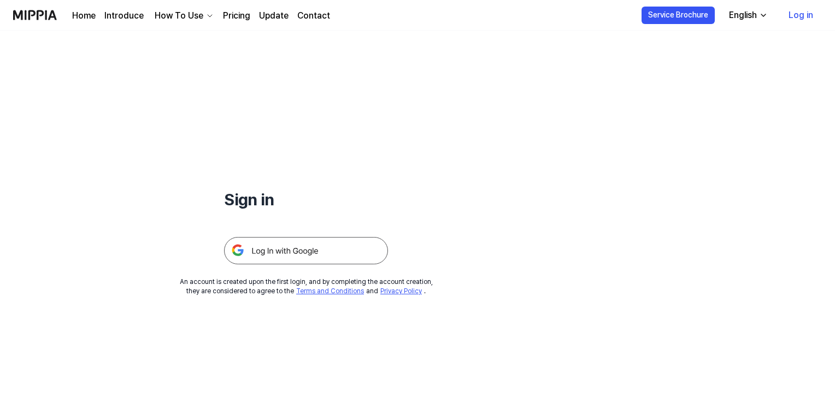 Image resolution: width=835 pixels, height=403 pixels. Describe the element at coordinates (401, 291) in the screenshot. I see `a: Privacy Policy` at that location.